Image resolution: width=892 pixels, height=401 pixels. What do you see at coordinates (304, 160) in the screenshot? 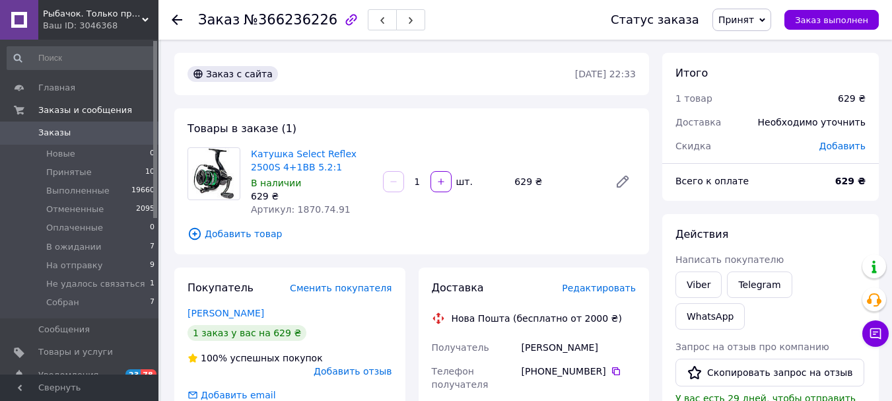
I see `a: Катушка Select Reflex 2500S 4+1BB 5.2:1` at bounding box center [304, 160].